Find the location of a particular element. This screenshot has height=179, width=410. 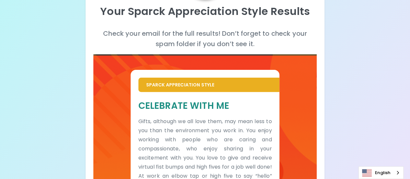

h5: Celebrate With Me is located at coordinates (205, 105).